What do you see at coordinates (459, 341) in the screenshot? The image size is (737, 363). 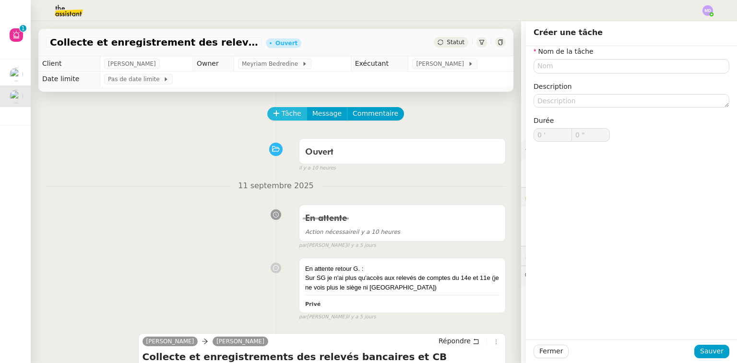 I see `button: Répondre` at bounding box center [459, 341].